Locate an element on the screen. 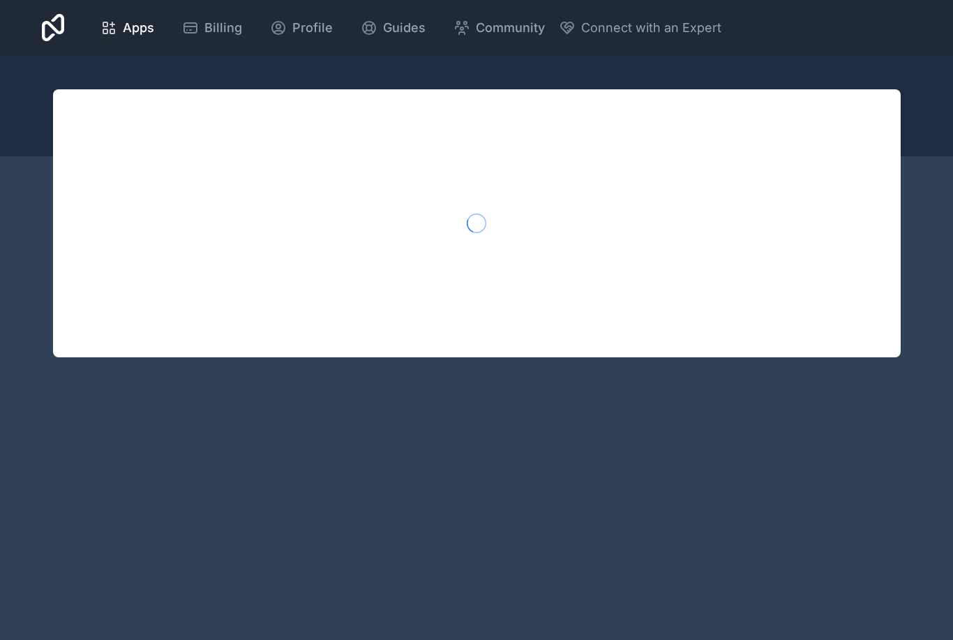  span: Billing is located at coordinates (223, 28).